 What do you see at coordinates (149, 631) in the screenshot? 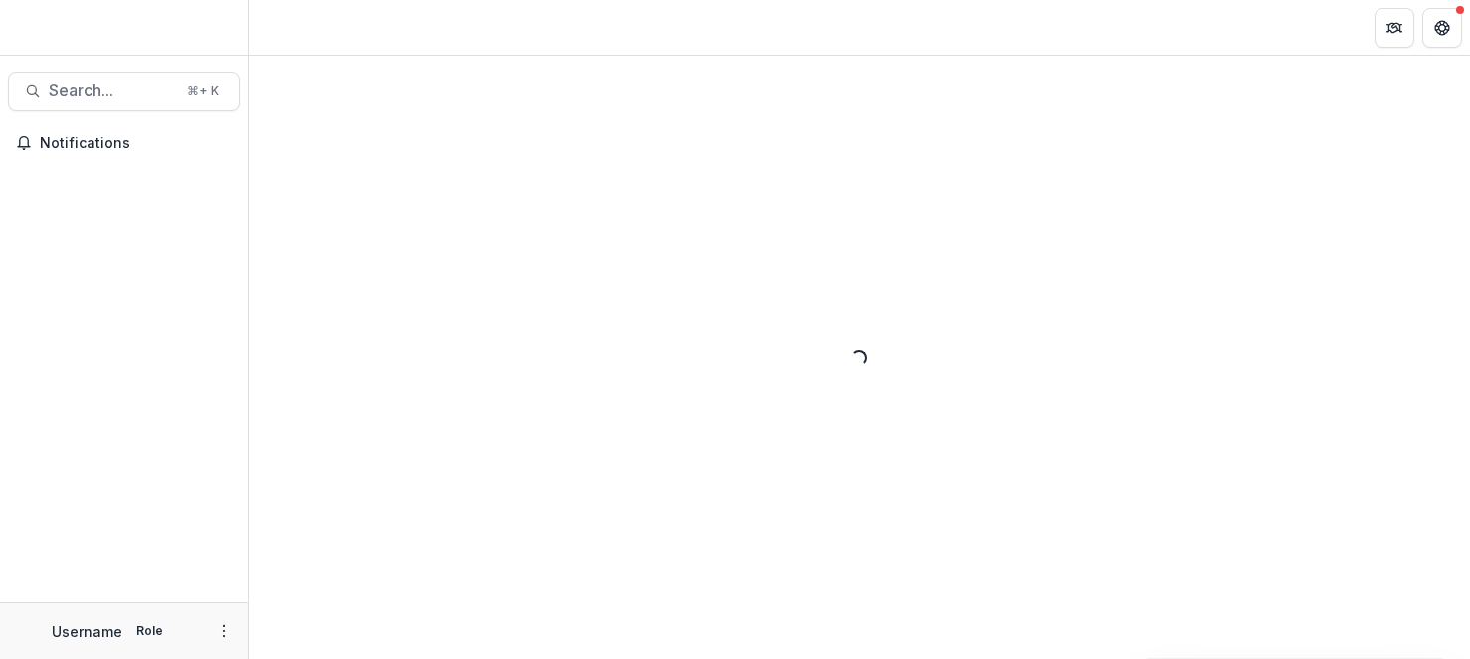
I see `p: Role` at bounding box center [149, 631].